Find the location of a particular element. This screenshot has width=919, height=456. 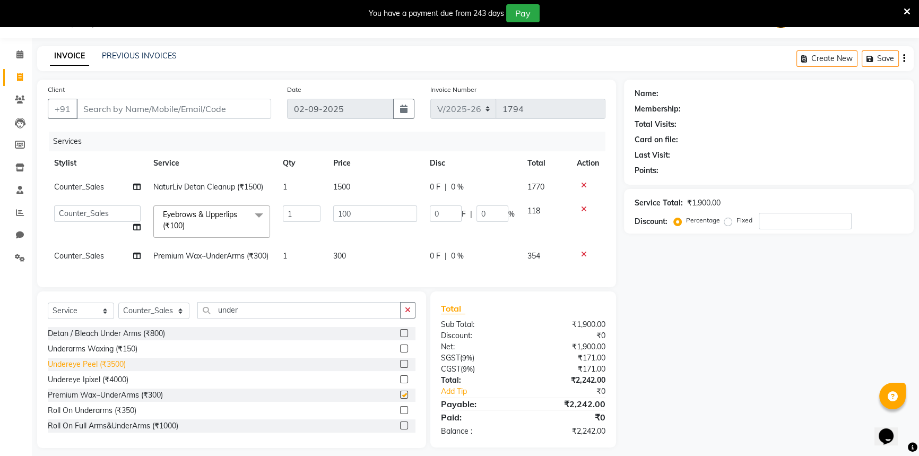

button: Pay is located at coordinates (523, 13).